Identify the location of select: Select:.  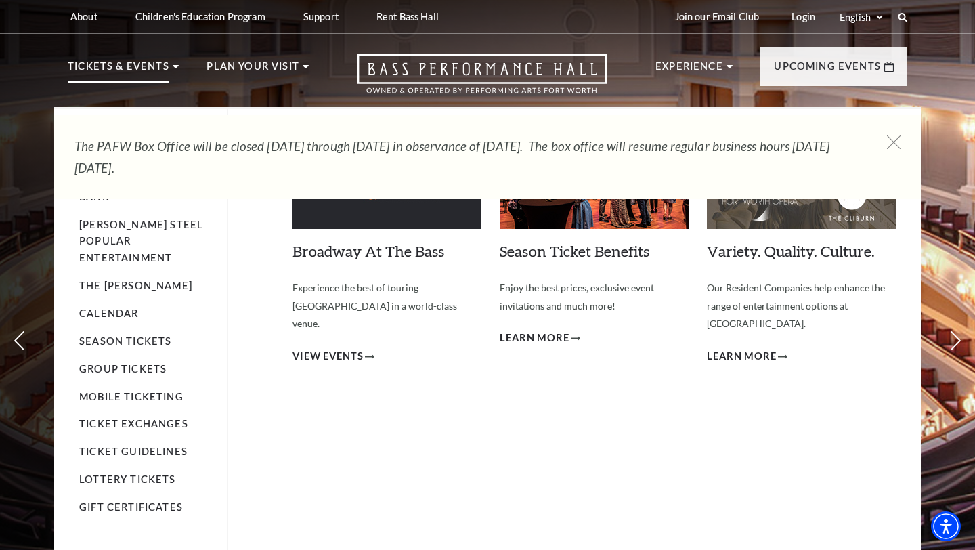
(861, 17).